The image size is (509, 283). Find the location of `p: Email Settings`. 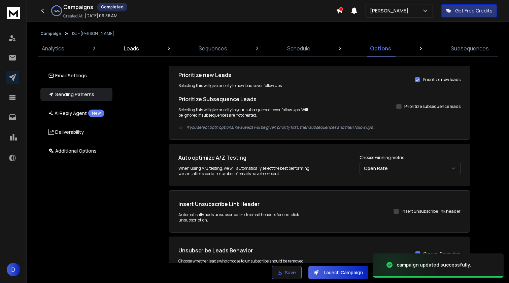

p: Email Settings is located at coordinates (68, 76).